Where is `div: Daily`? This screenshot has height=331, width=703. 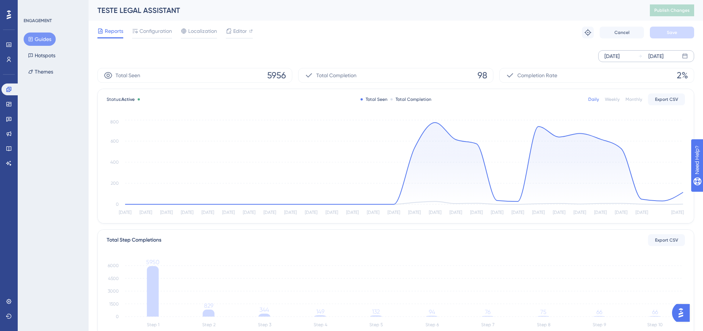
div: Daily is located at coordinates (593, 99).